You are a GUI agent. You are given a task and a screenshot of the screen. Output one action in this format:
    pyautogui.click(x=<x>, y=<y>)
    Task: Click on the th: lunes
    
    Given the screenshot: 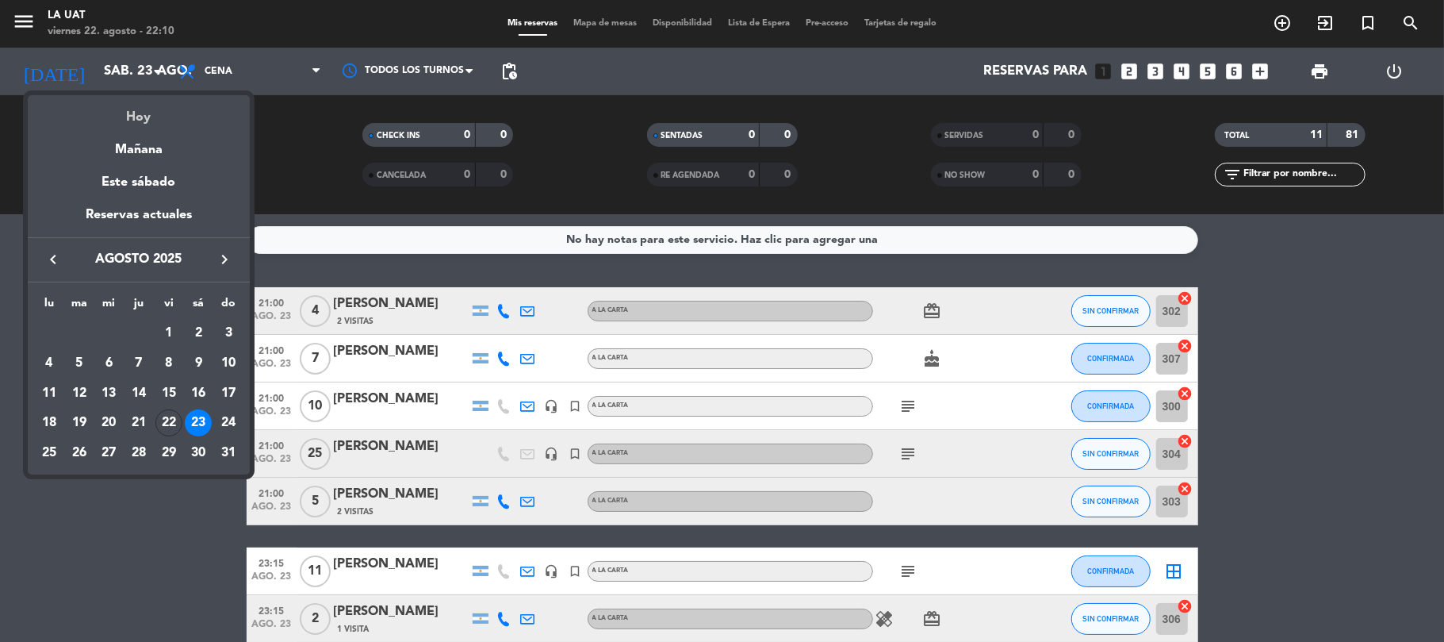 What is the action you would take?
    pyautogui.click(x=49, y=306)
    